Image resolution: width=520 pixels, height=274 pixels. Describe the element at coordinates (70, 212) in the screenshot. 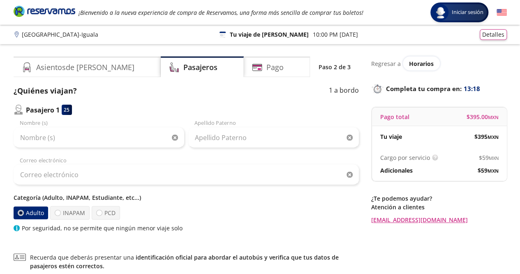

I see `label: INAPAM` at that location.